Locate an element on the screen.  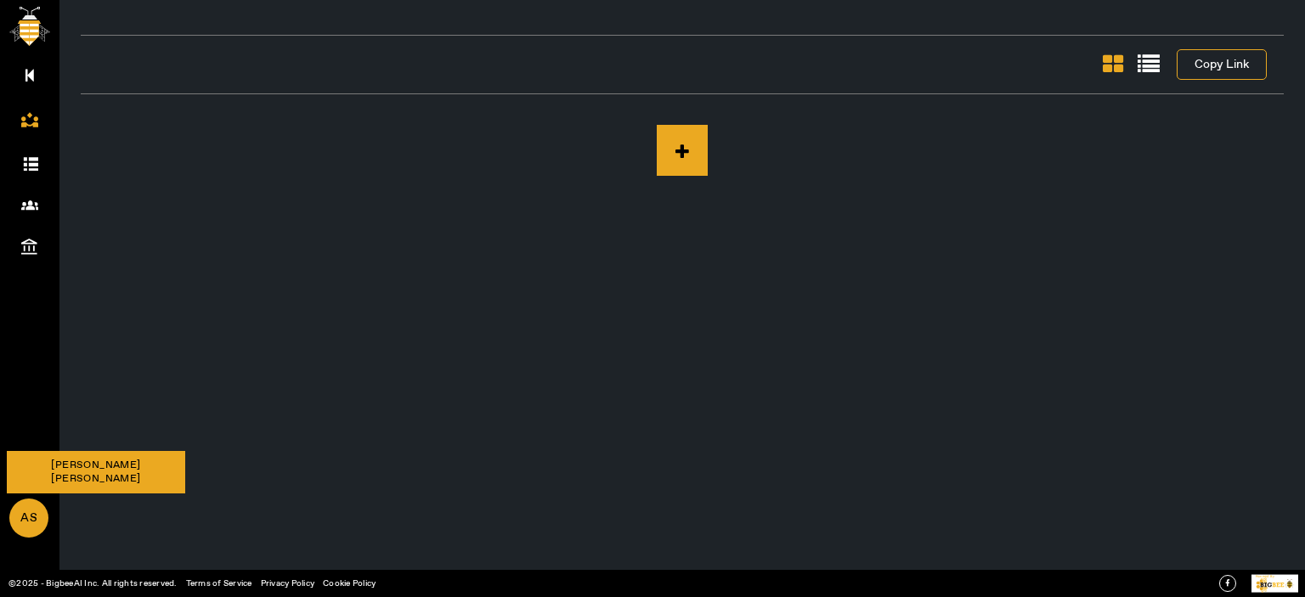
img: bigbee-logo.png is located at coordinates (30, 26).